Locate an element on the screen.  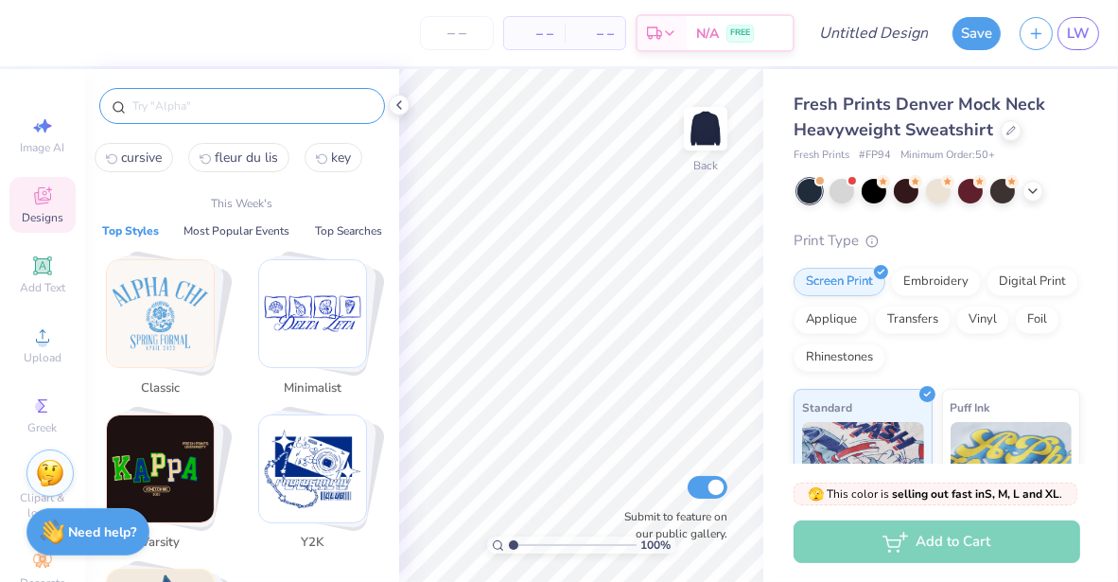
span: Minimalist is located at coordinates (312, 389).